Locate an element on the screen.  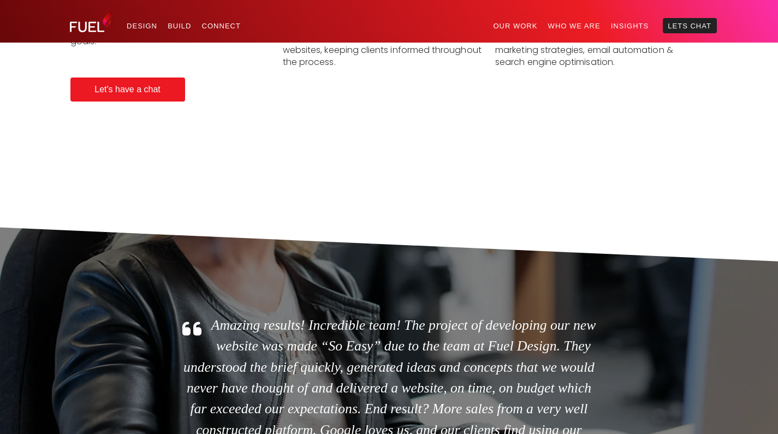
a: Build is located at coordinates (180, 26).